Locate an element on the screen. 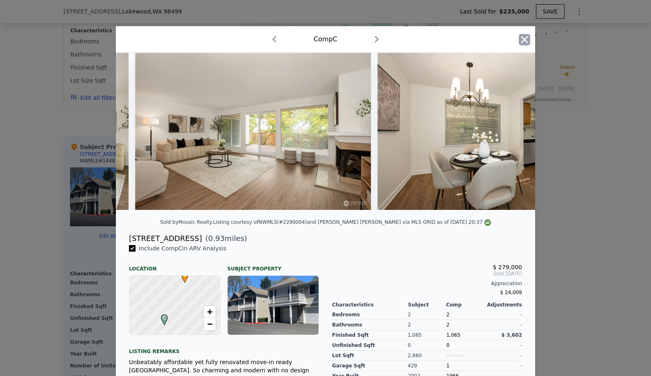 The width and height of the screenshot is (651, 376). div: Location is located at coordinates (175, 266).